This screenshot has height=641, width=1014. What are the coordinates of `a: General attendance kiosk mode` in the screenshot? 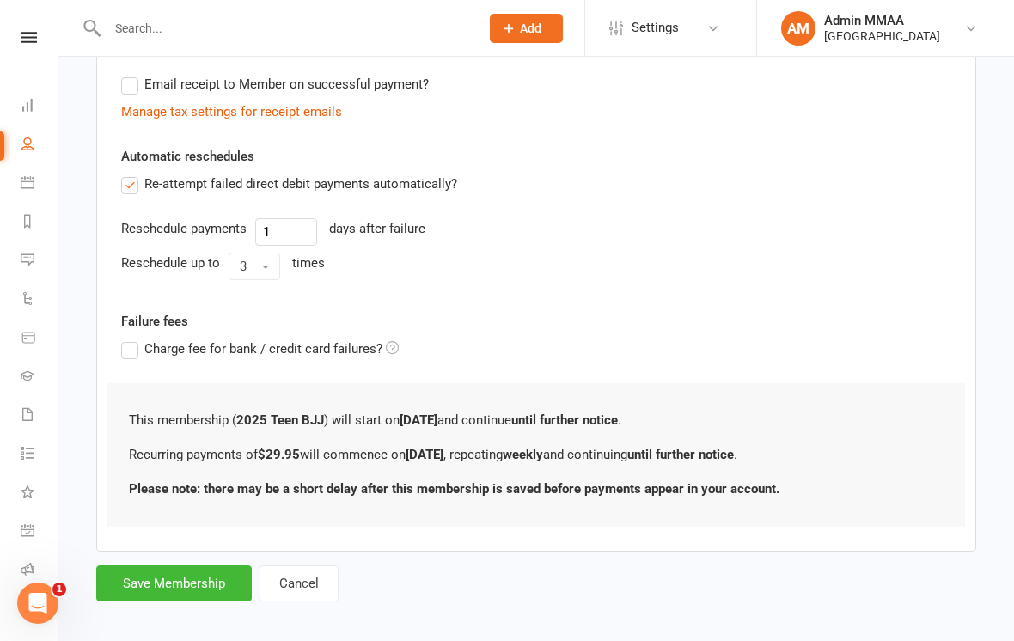 It's located at (40, 532).